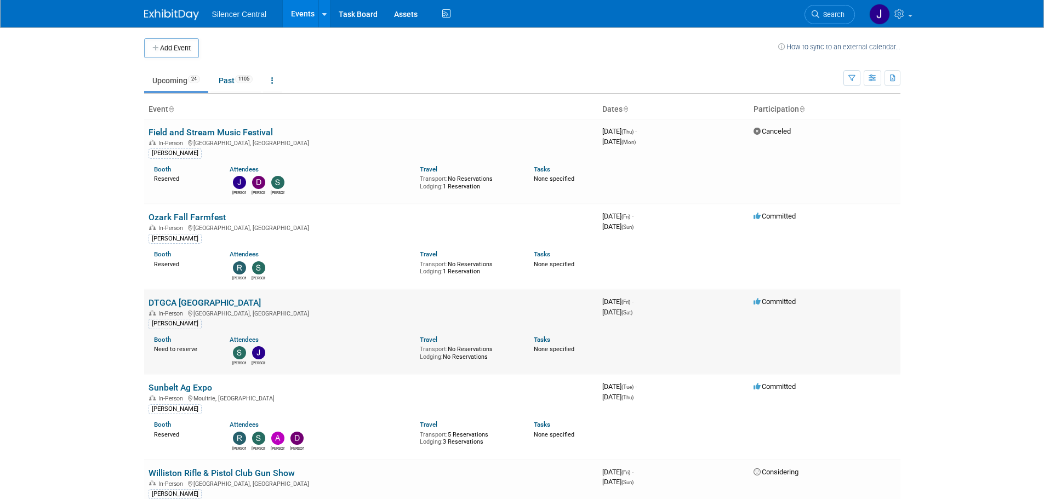 The width and height of the screenshot is (1044, 499). What do you see at coordinates (194, 79) in the screenshot?
I see `span: 24` at bounding box center [194, 79].